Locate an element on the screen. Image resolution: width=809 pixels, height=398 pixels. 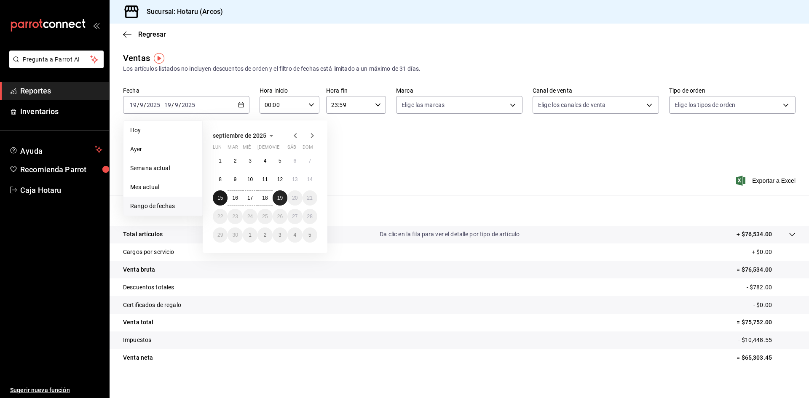
button: 29 de septiembre de 2025 is located at coordinates (220, 235).